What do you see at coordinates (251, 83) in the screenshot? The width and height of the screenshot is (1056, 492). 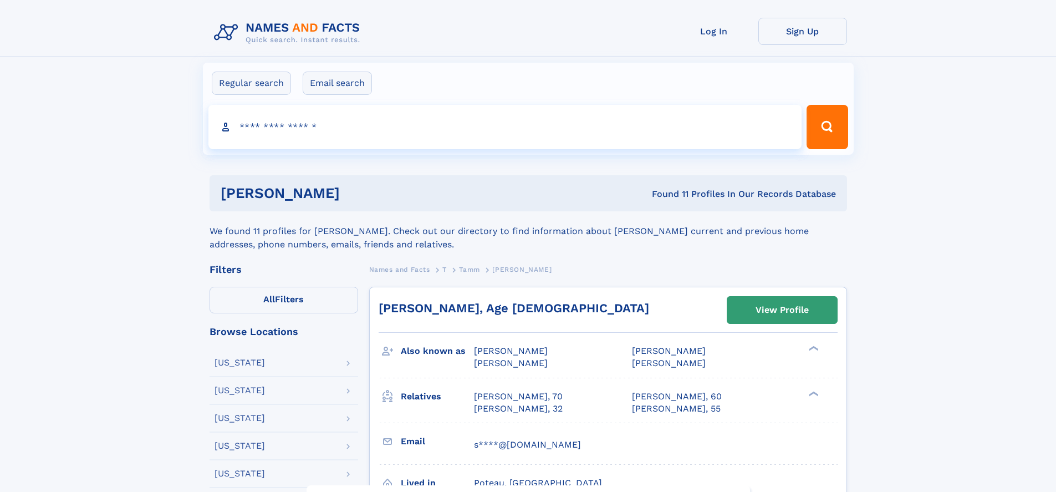 I see `label: Regular search` at bounding box center [251, 83].